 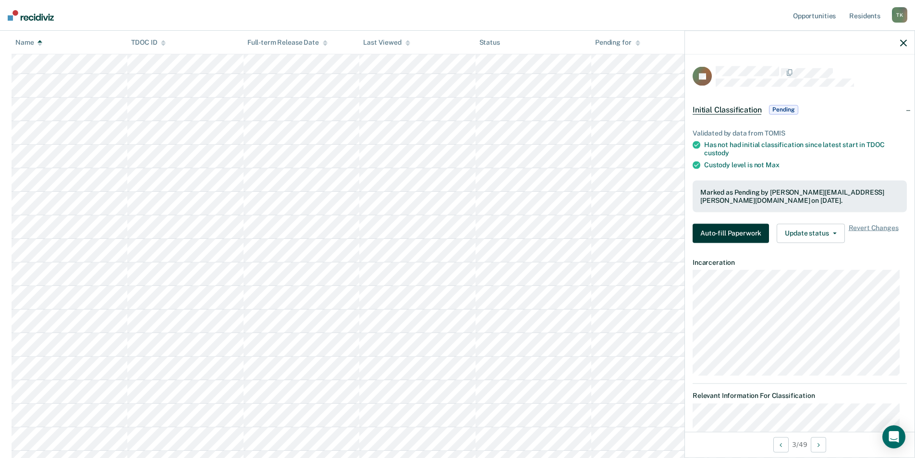 What do you see at coordinates (773, 164) in the screenshot?
I see `span: Max` at bounding box center [773, 164].